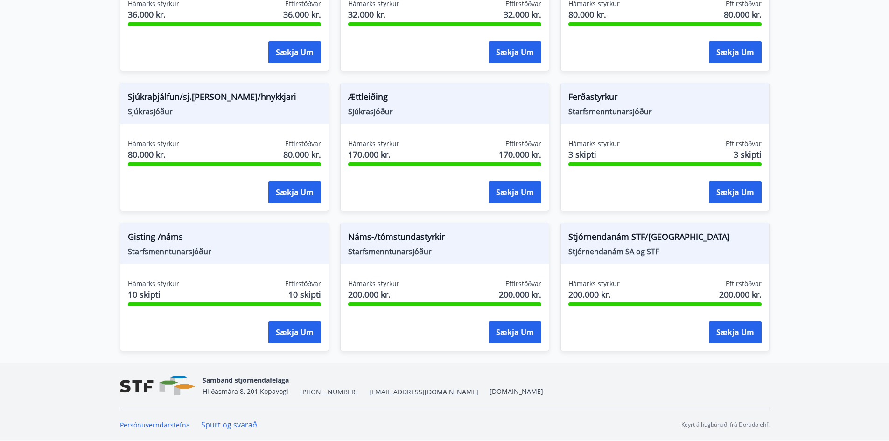  I want to click on span: Ferðastyrkur, so click(665, 98).